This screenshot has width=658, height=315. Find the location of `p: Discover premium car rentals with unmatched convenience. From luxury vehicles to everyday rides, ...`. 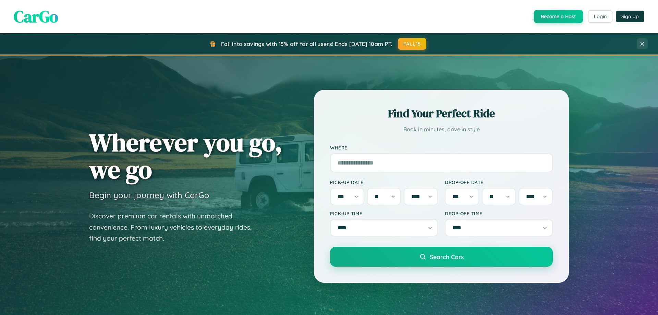

p: Discover premium car rentals with unmatched convenience. From luxury vehicles to everyday rides, ... is located at coordinates (175, 227).